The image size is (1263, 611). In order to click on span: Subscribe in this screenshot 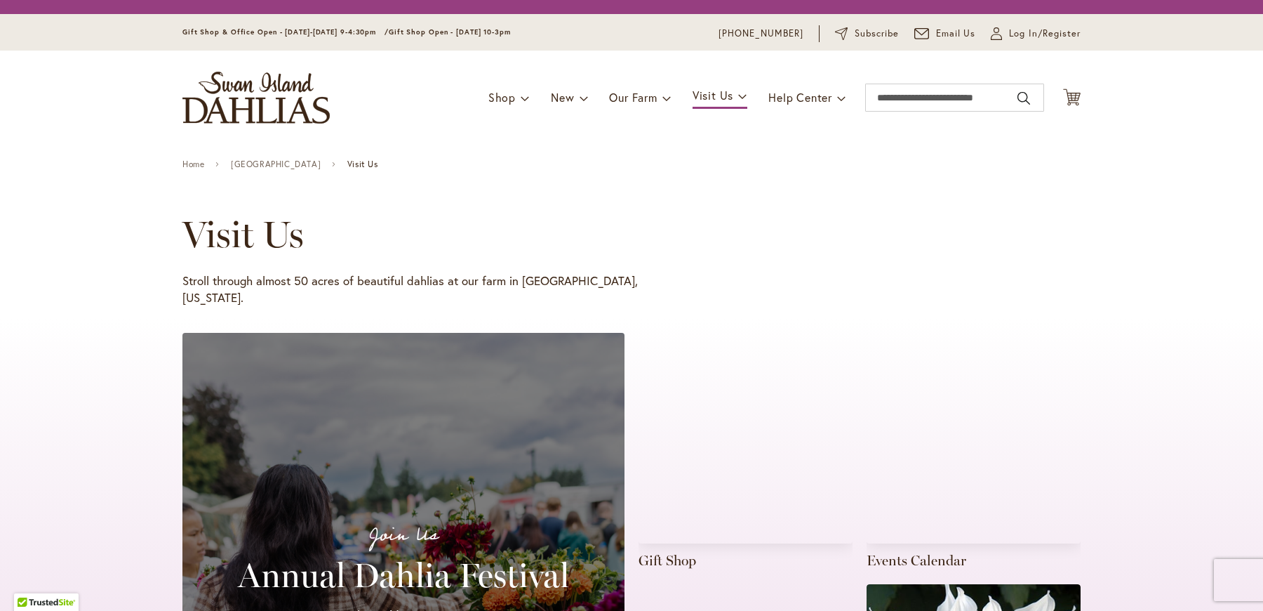, I will do `click(877, 34)`.